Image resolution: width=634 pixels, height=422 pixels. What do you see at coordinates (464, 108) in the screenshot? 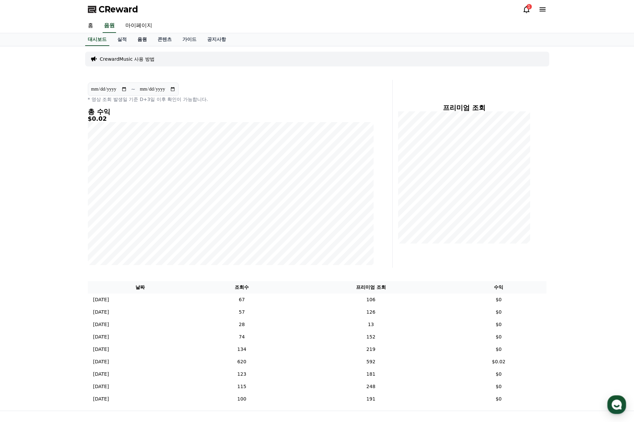
I see `h4: 프리미엄 조회` at bounding box center [464, 108].